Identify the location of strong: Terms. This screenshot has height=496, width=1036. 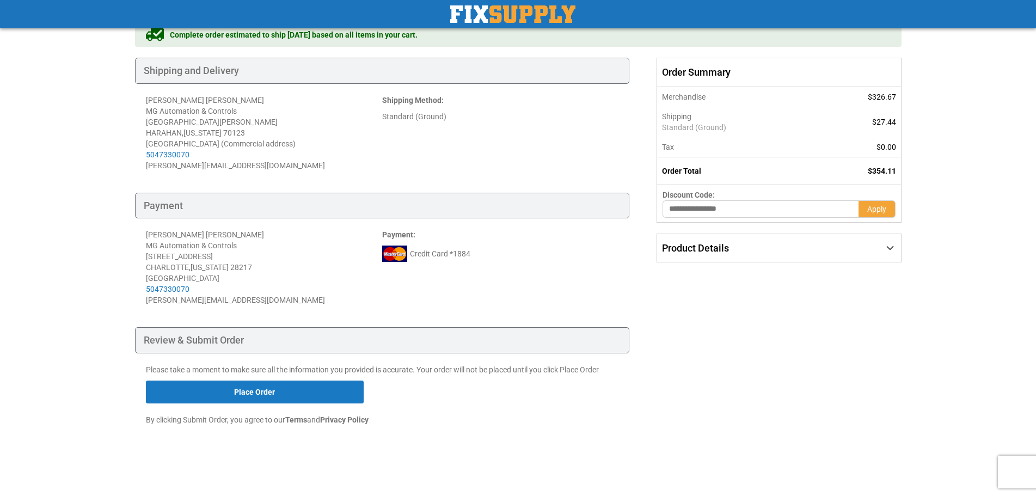
(296, 420).